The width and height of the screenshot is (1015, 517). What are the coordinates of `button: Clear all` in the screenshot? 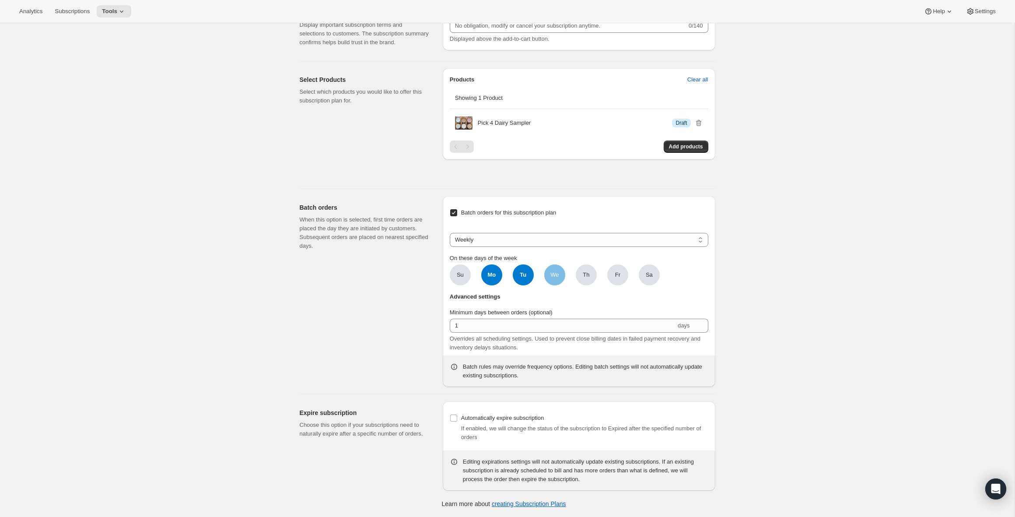 It's located at (698, 80).